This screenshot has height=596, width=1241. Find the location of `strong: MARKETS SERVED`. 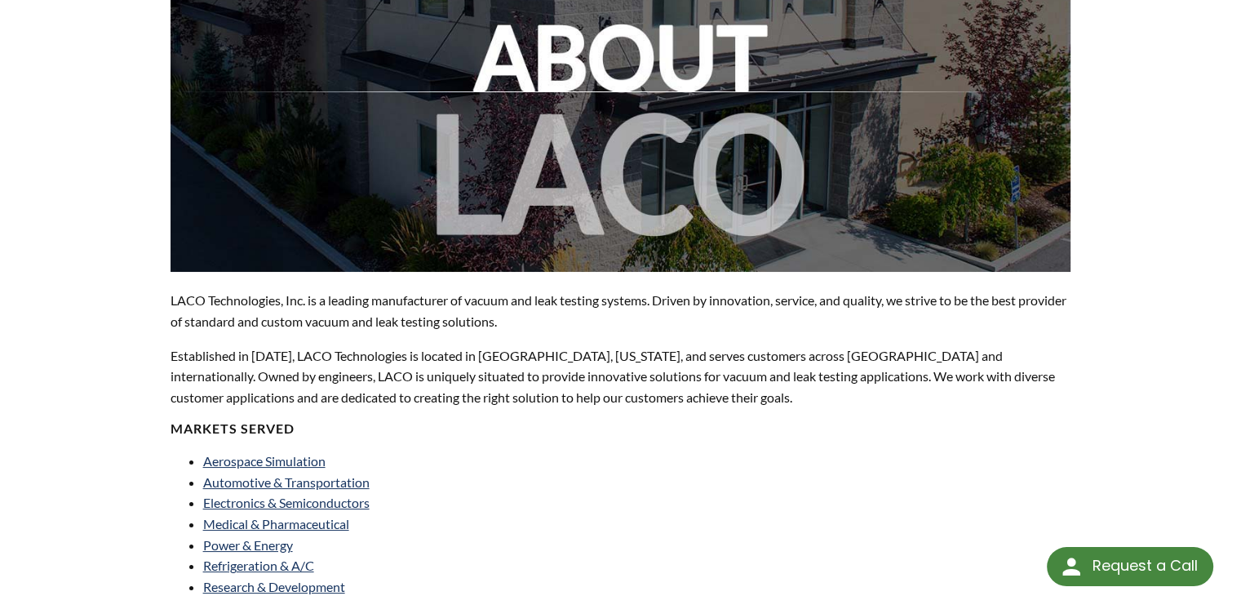

strong: MARKETS SERVED is located at coordinates (232, 427).